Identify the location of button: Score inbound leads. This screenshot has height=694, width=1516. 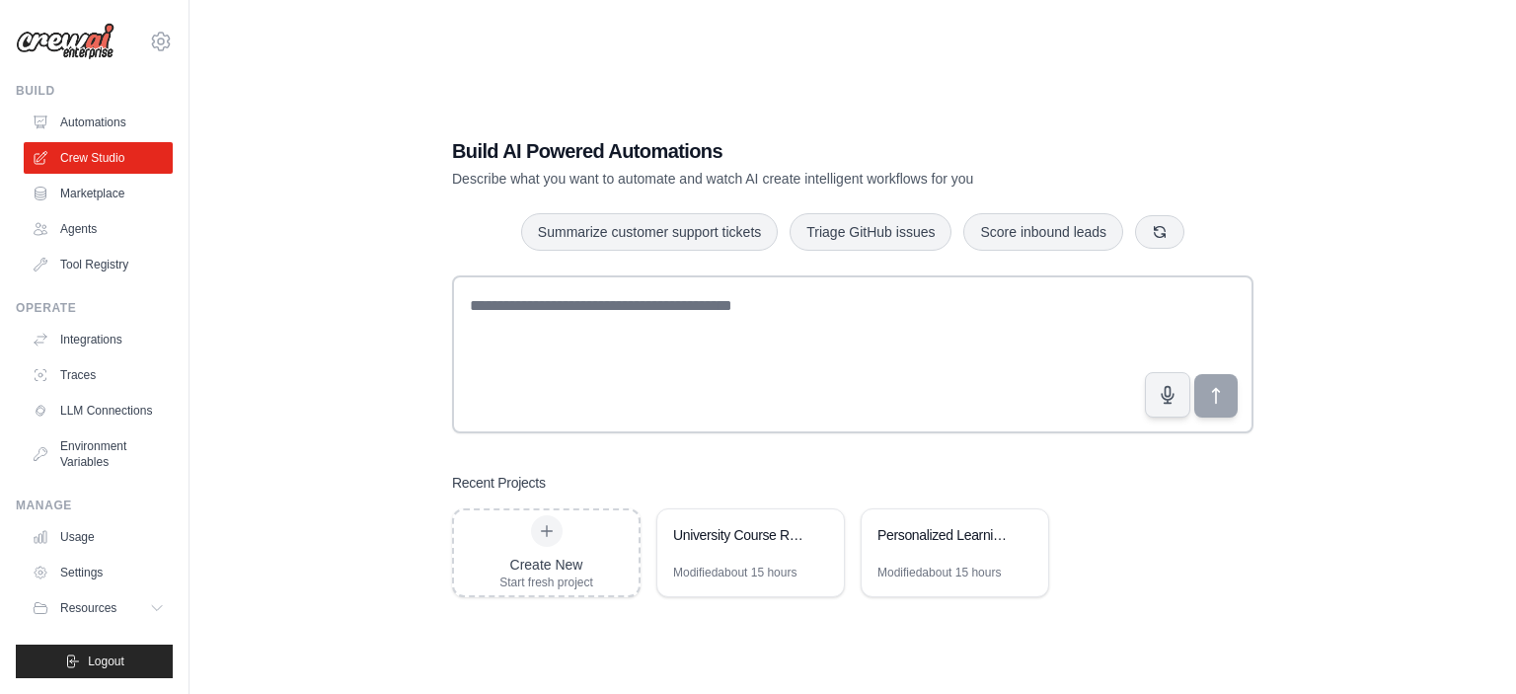
(1043, 232).